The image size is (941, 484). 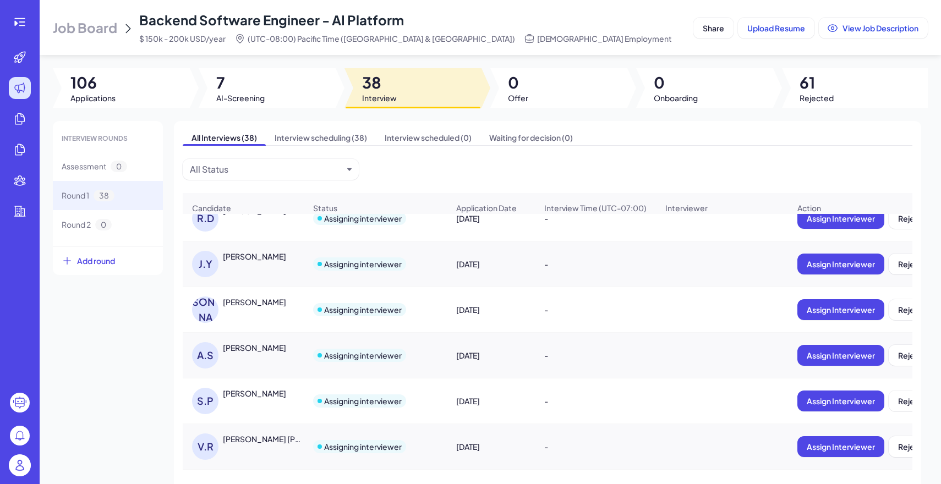 What do you see at coordinates (93, 83) in the screenshot?
I see `span: 106` at bounding box center [93, 83].